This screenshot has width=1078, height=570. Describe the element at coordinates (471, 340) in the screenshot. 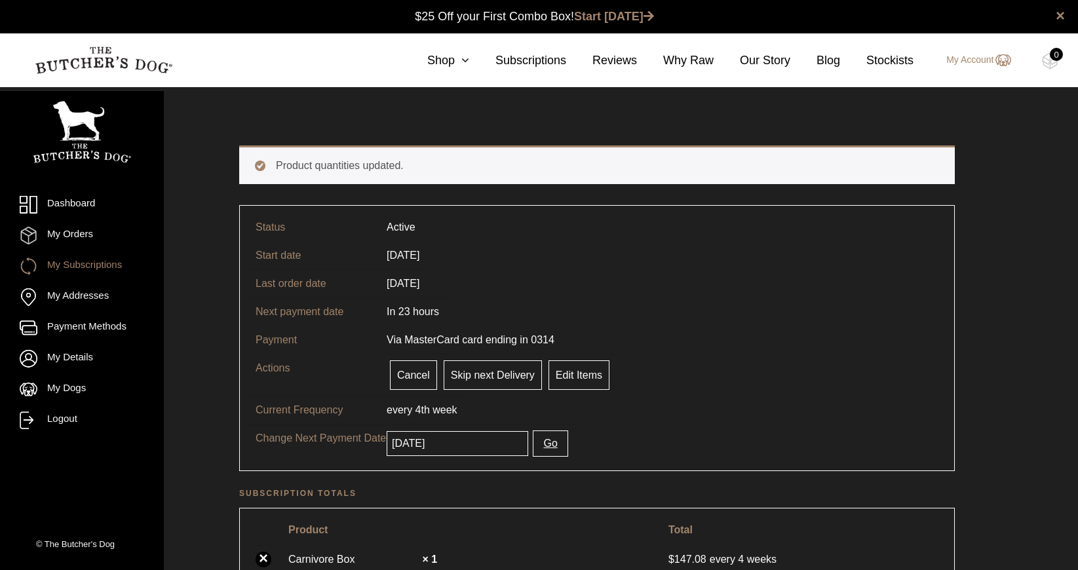

I see `span: Via MasterCard card ending in 0314` at that location.